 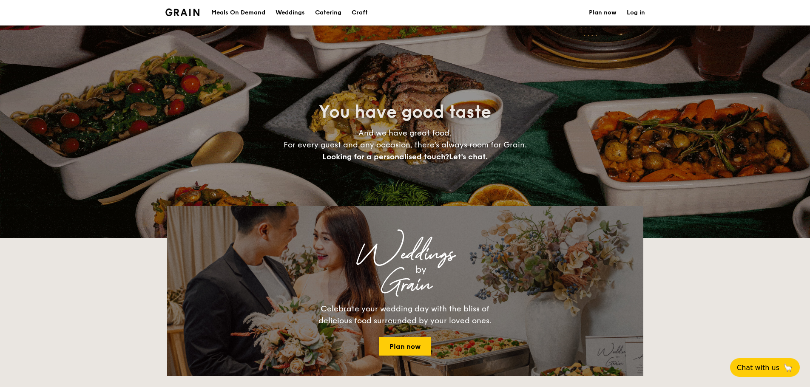 What do you see at coordinates (405, 202) in the screenshot?
I see `div: Loading menus magically...` at bounding box center [405, 202].